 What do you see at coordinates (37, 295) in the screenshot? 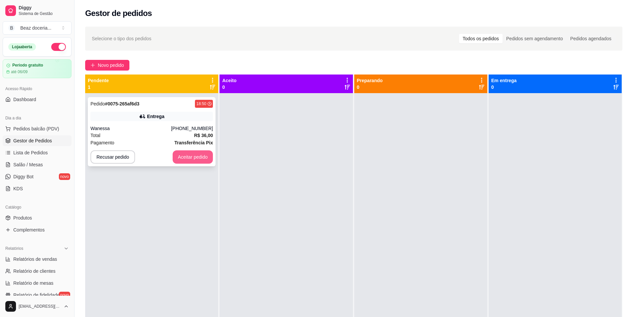
I see `a: Relatório de fidelidadenovo` at bounding box center [37, 295].